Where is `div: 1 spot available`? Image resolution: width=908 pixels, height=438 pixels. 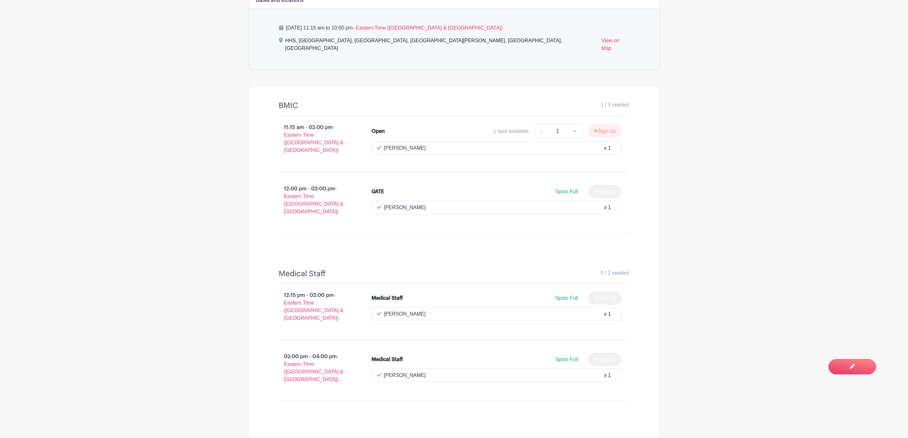
div: 1 spot available is located at coordinates (511, 131).